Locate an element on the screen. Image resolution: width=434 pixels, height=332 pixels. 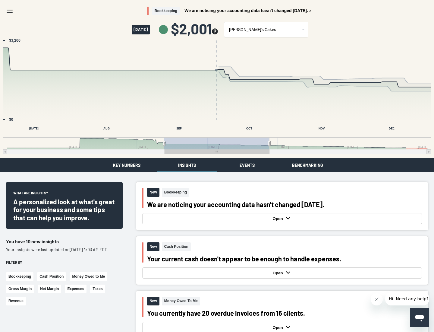
div: You currently have 20 overdue invoices from 16 clients. is located at coordinates (285, 313).